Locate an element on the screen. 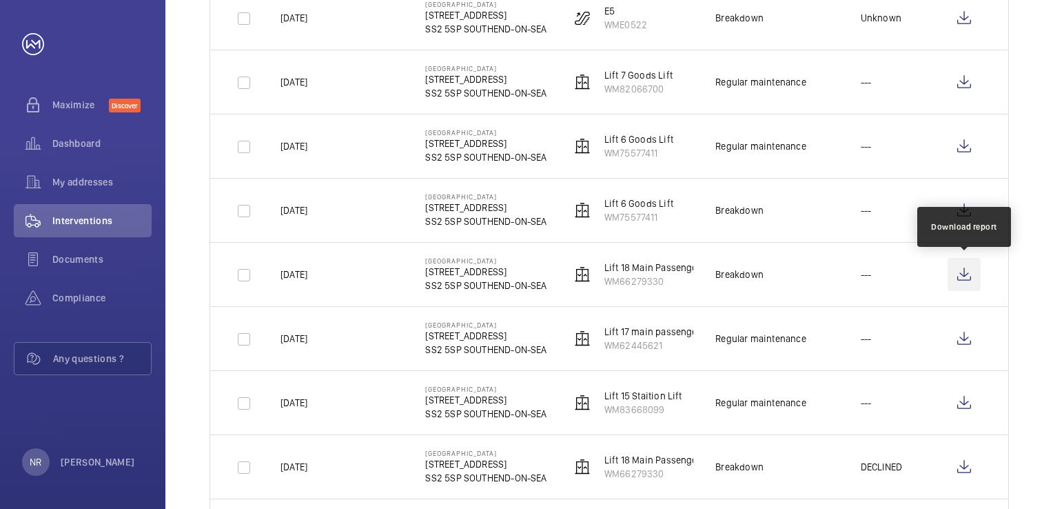 The height and width of the screenshot is (509, 1053). p: Lift 17 main passenger Lift is located at coordinates (661, 332).